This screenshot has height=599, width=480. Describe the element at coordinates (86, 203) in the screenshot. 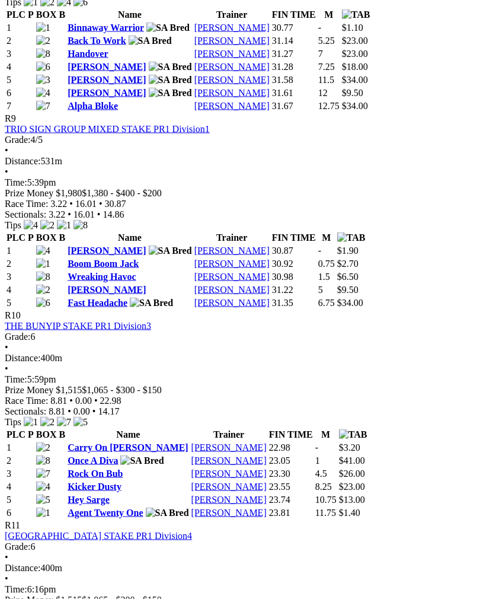

I see `span: 16.01` at that location.